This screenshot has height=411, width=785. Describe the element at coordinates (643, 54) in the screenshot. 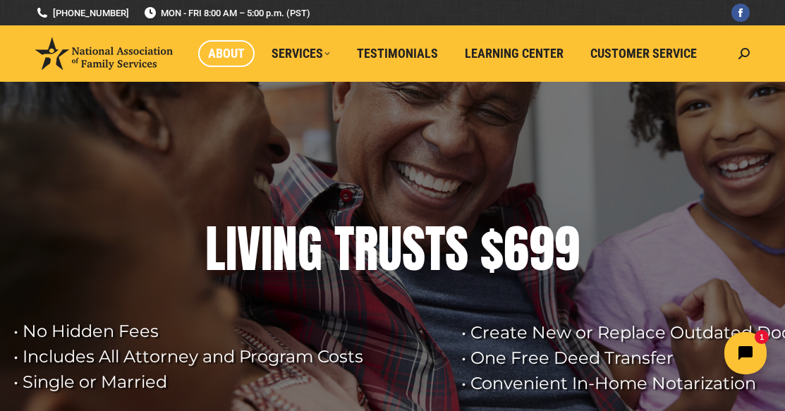

I see `span: Customer Service` at that location.